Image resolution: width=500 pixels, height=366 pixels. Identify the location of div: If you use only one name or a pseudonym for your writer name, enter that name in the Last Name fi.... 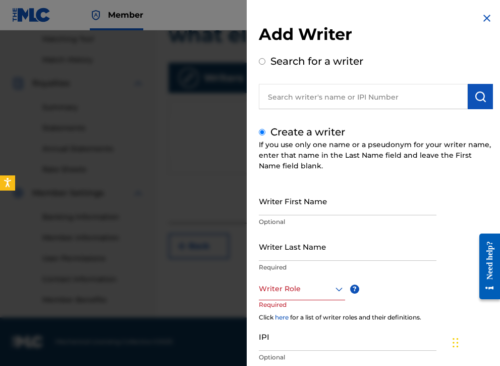
(376, 155).